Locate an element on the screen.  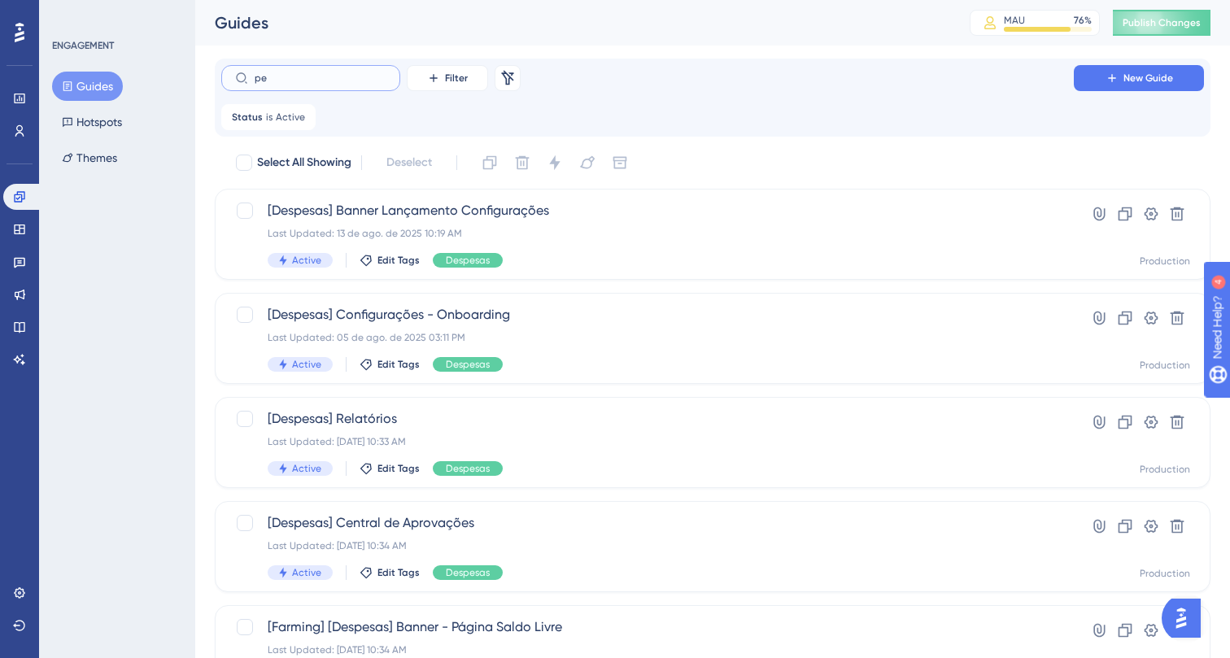
span: Need Help? is located at coordinates (70, 14).